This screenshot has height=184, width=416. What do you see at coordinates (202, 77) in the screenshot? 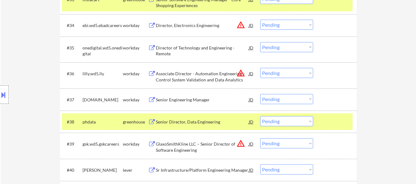
I see `div: Associate Director - Automation Engineering – Control System Validation and Data Analytics` at bounding box center [202, 77].